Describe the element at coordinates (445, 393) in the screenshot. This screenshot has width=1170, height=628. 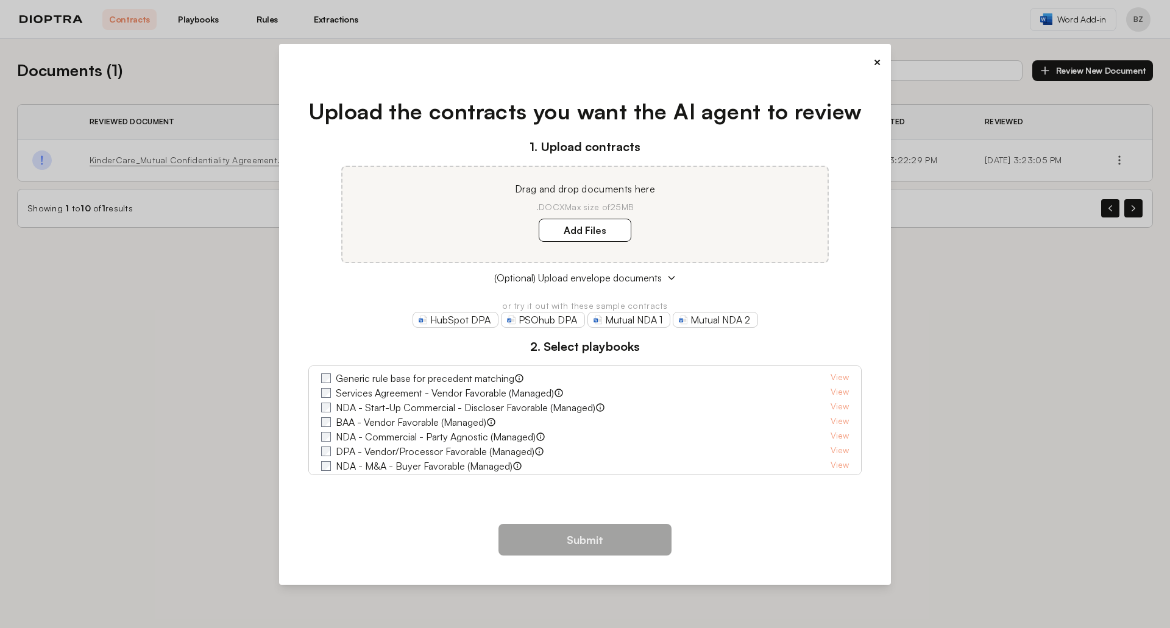
I see `label: Services Agreement - Vendor Favorable (Managed)` at that location.